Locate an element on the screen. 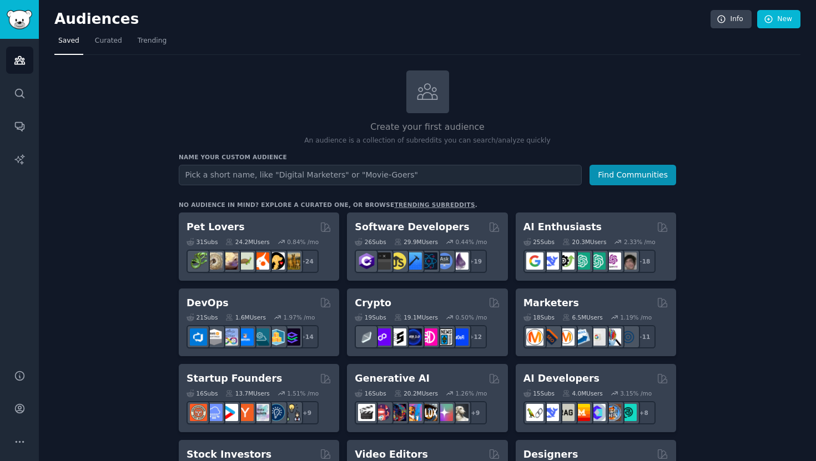 The width and height of the screenshot is (816, 461). img: AItoolsCatalog is located at coordinates (565, 261).